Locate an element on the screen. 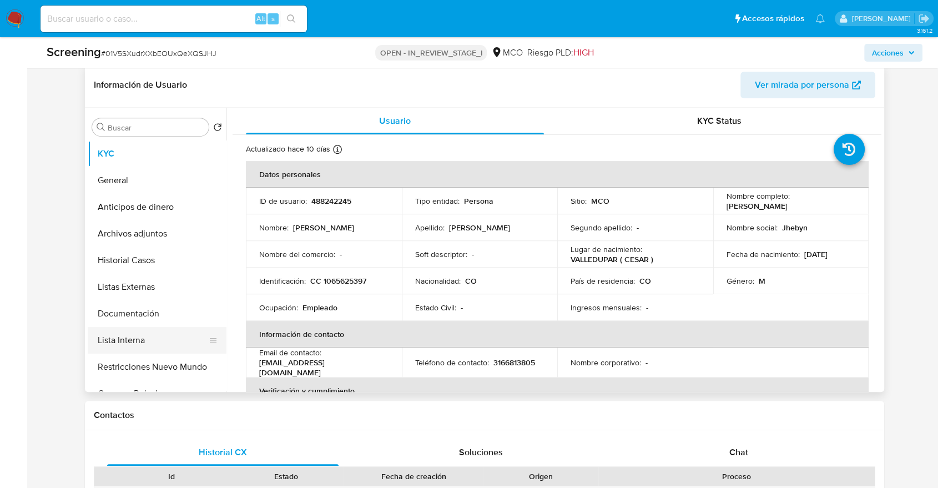  th: Información de contacto is located at coordinates (557, 334).